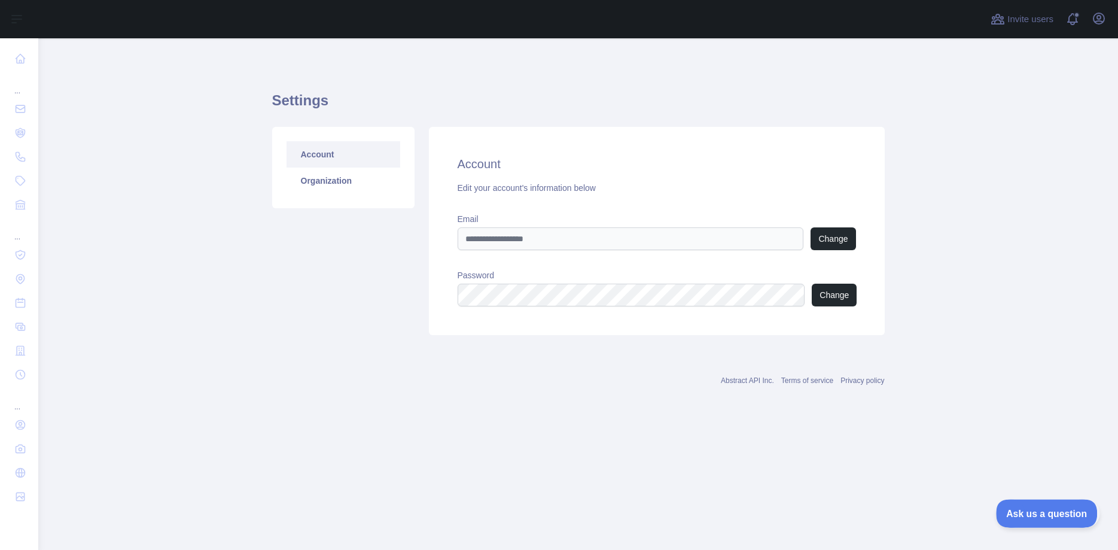 The image size is (1118, 550). Describe the element at coordinates (657, 164) in the screenshot. I see `h2: Account` at that location.